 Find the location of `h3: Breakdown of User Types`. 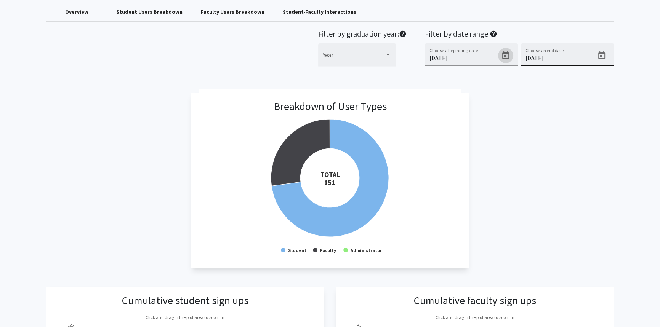

h3: Breakdown of User Types is located at coordinates (330, 107).